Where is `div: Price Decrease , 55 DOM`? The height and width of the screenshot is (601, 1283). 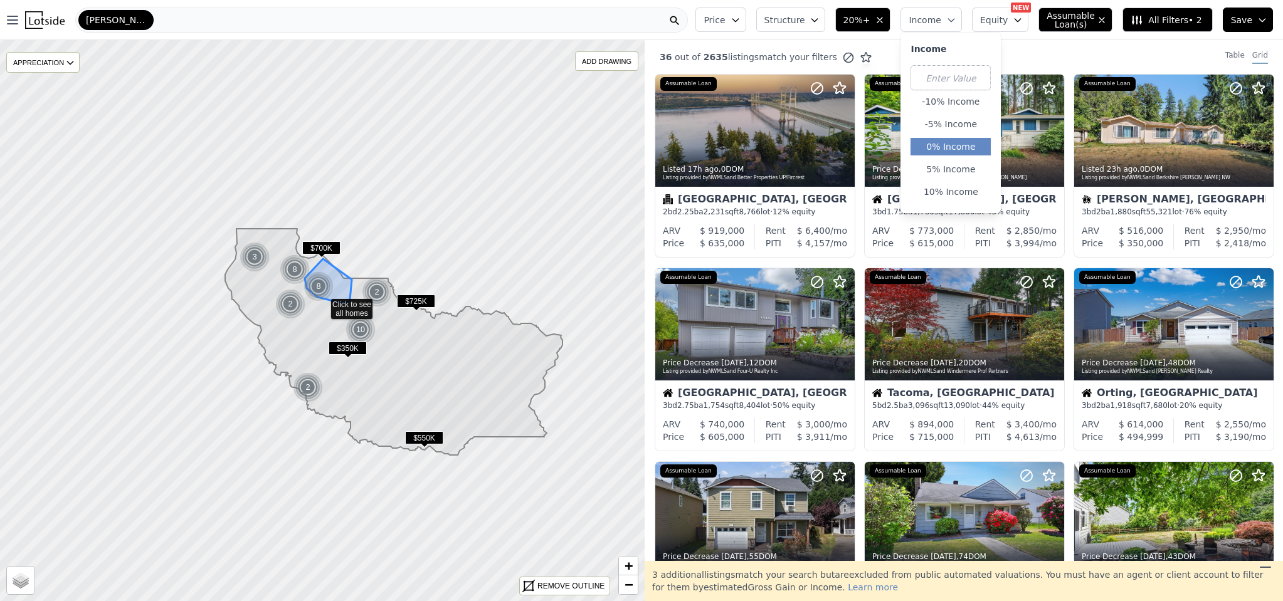
div: Price Decrease , 55 DOM is located at coordinates (755, 557).